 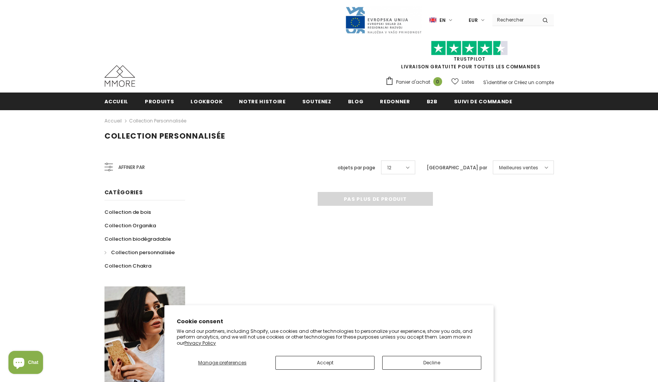 I want to click on a: Collection biodégradable, so click(x=138, y=239).